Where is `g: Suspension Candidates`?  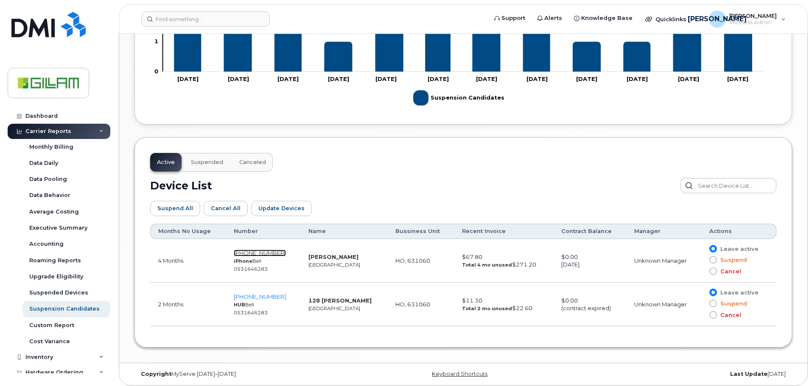
g: Suspension Candidates is located at coordinates (458, 98).